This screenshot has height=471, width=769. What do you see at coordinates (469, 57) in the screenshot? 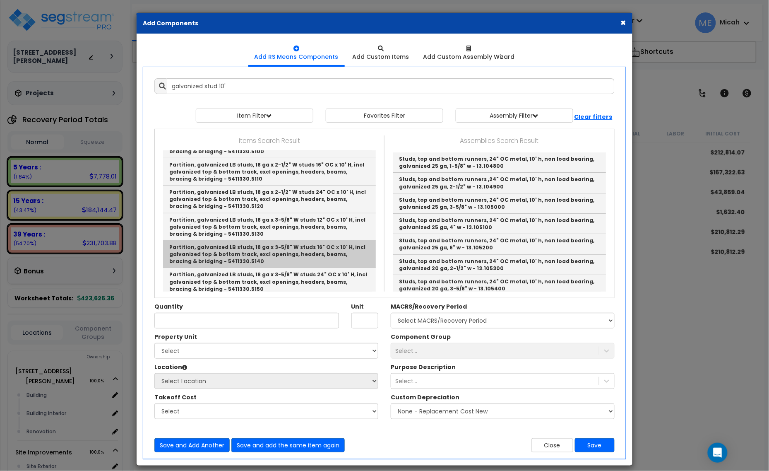
I see `div: Add Custom Assembly Wizard` at bounding box center [469, 57].